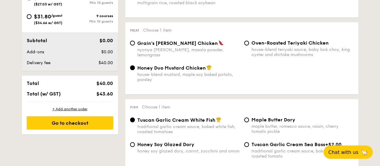 Image resolution: width=380 pixels, height=166 pixels. I want to click on div: traditional garlic cream sauce, baked white fish, roasted tomatoes, so click(188, 129).